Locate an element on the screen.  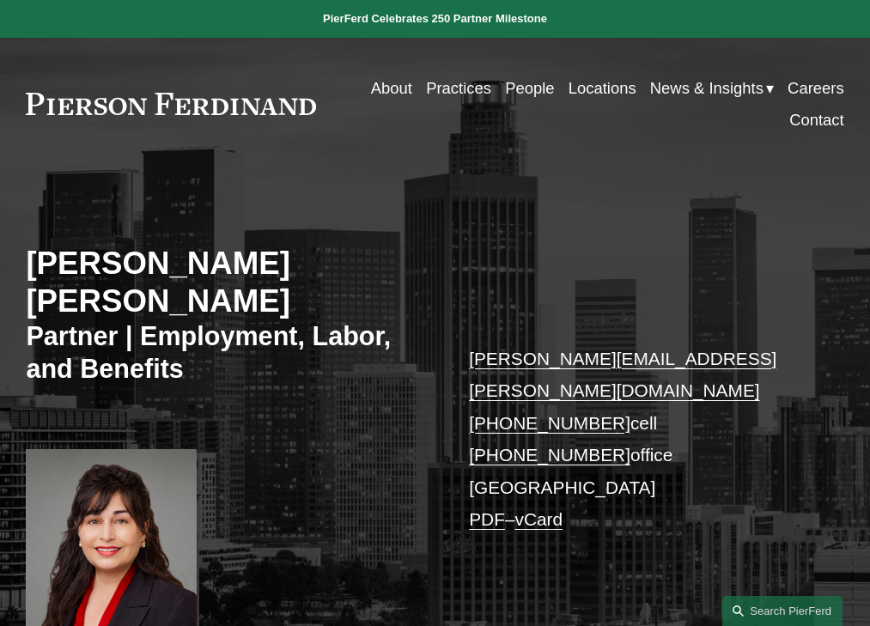
a: Practices is located at coordinates (459, 88).